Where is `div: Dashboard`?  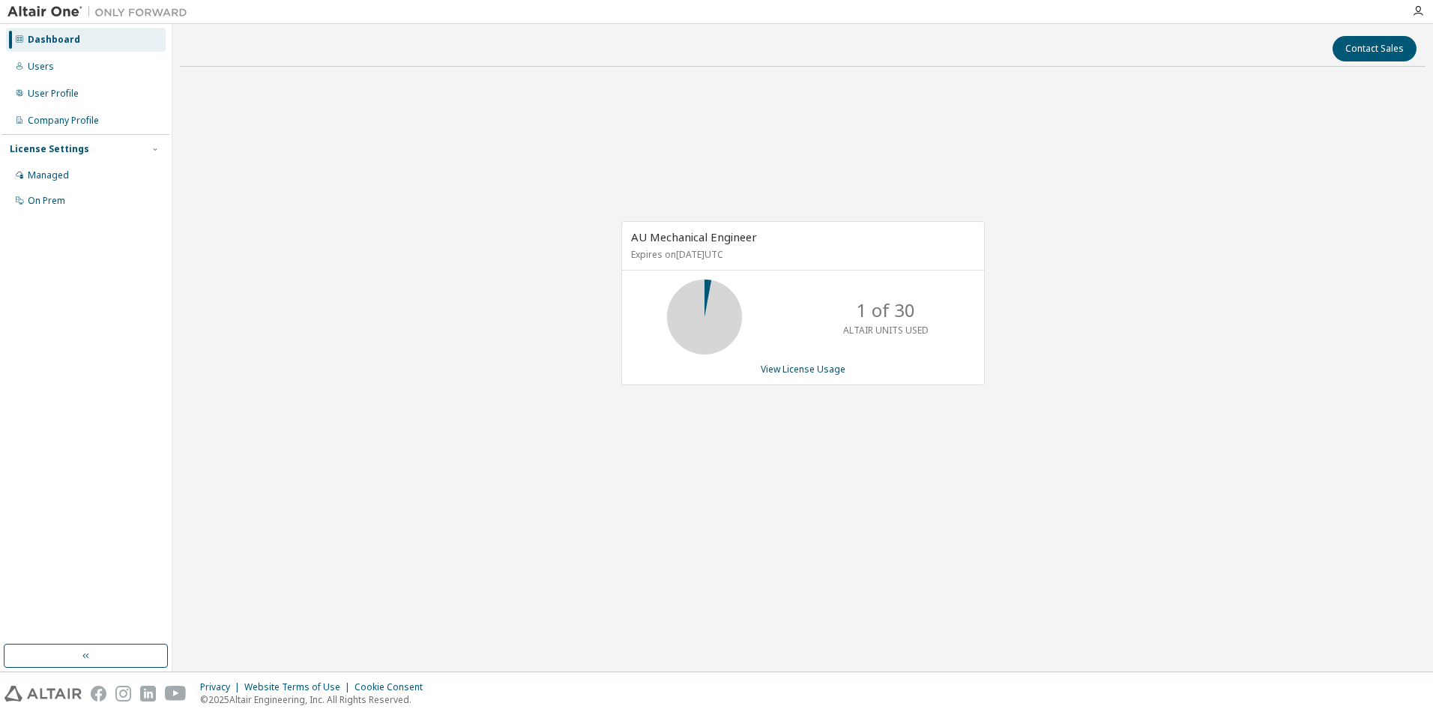
div: Dashboard is located at coordinates (54, 40).